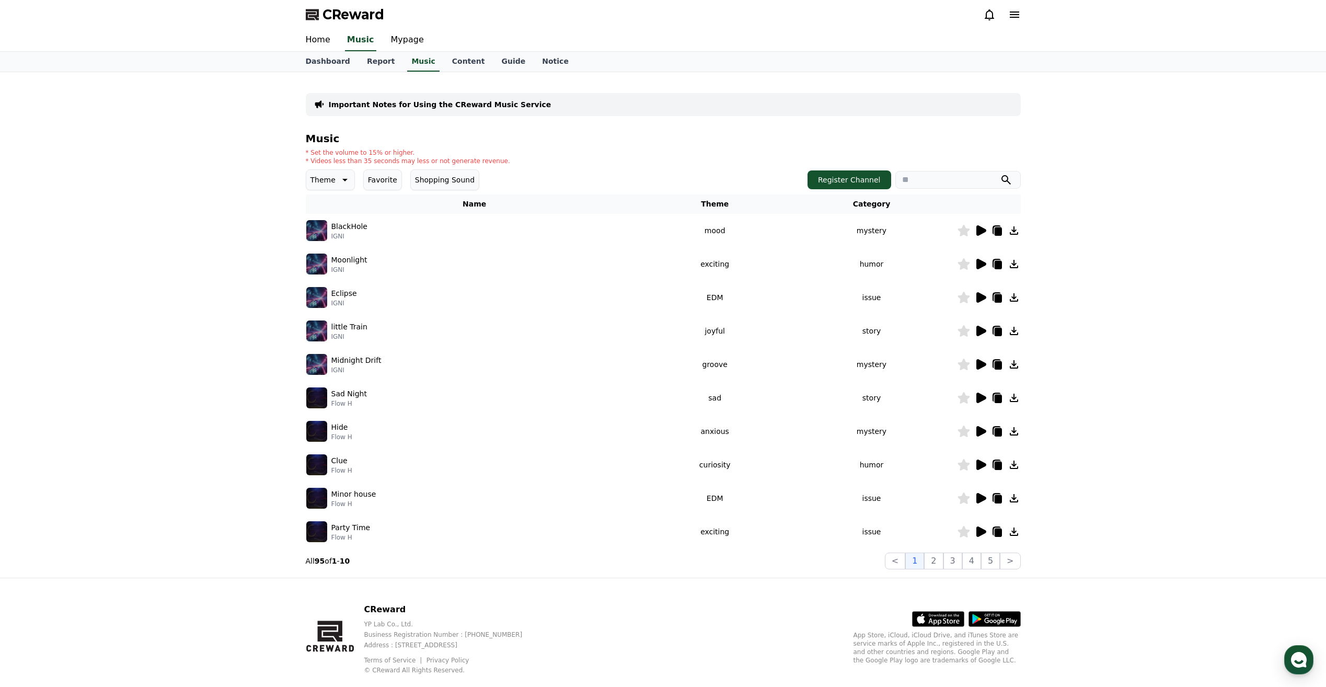  I want to click on a: CReward, so click(345, 15).